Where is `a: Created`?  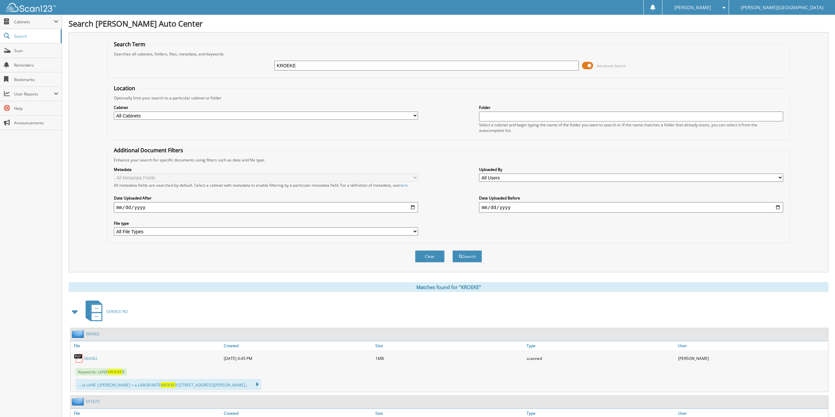
a: Created is located at coordinates (298, 345).